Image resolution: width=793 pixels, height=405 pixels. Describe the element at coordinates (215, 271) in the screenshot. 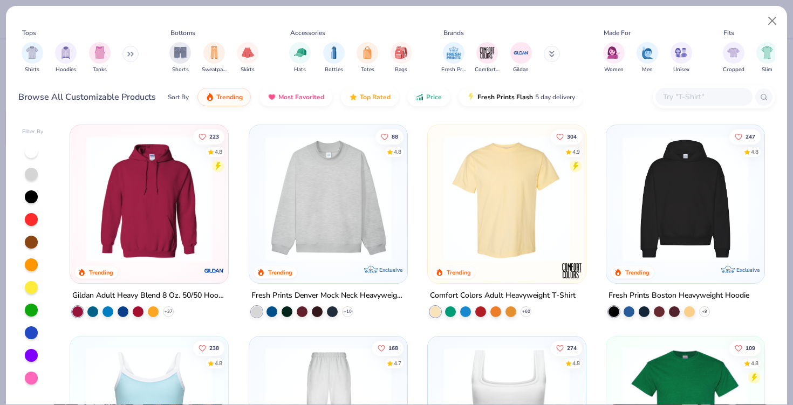

I see `img: Gildan logo` at that location.